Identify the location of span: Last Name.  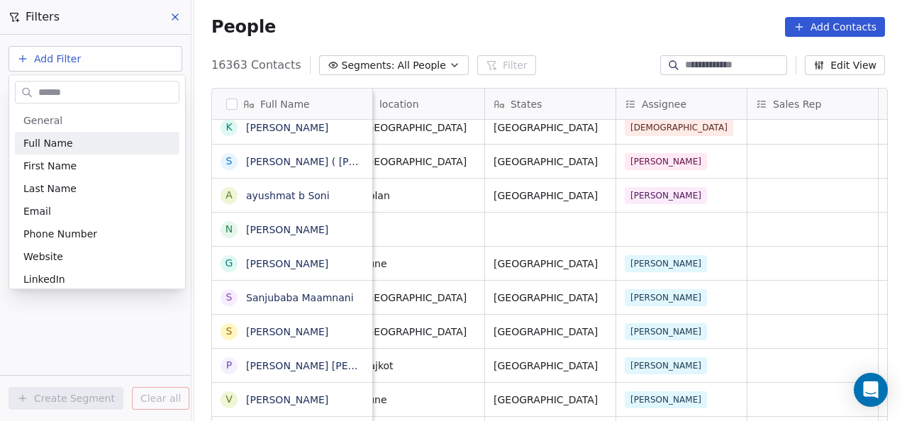
(50, 189).